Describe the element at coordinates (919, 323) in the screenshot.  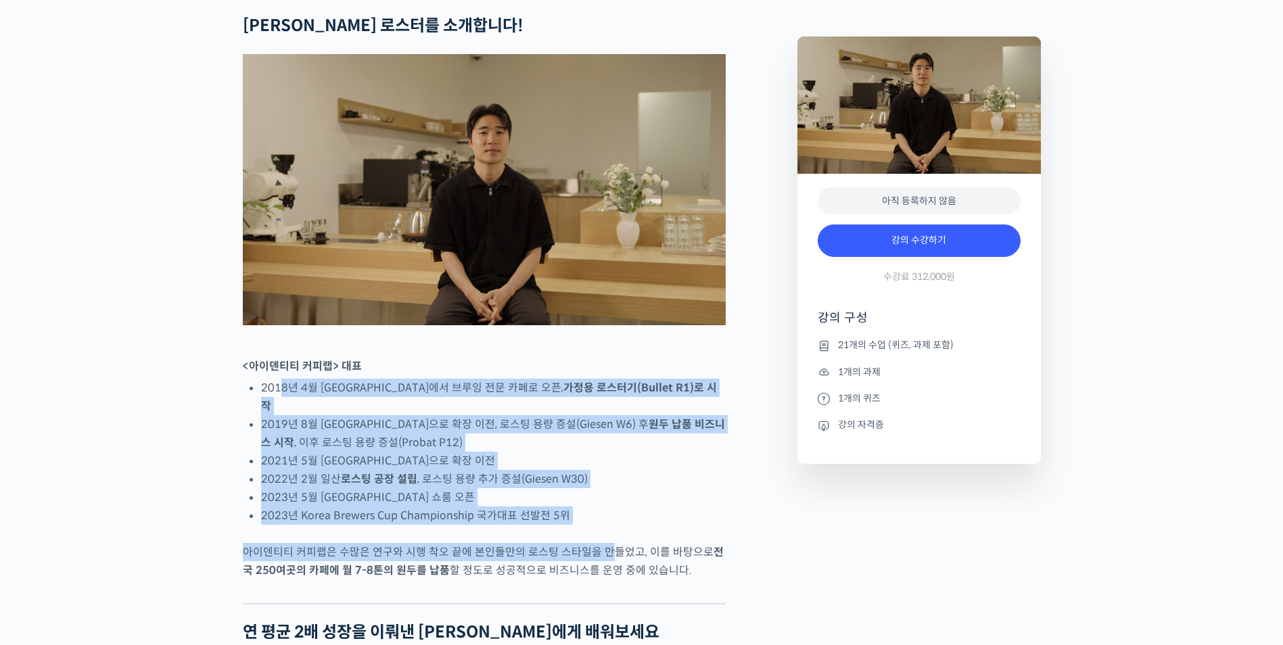
I see `h4: 강의 구성` at that location.